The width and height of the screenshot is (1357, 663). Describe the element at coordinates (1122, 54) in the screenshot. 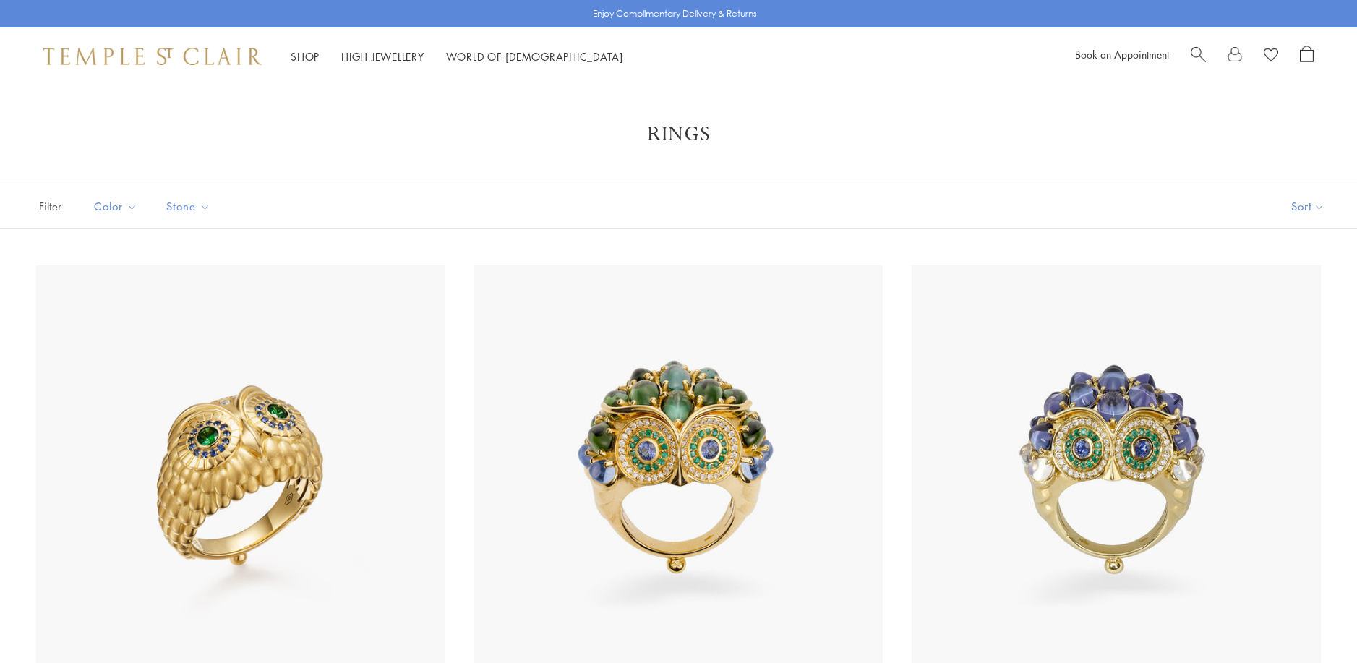

I see `a: Book an Appointment` at that location.